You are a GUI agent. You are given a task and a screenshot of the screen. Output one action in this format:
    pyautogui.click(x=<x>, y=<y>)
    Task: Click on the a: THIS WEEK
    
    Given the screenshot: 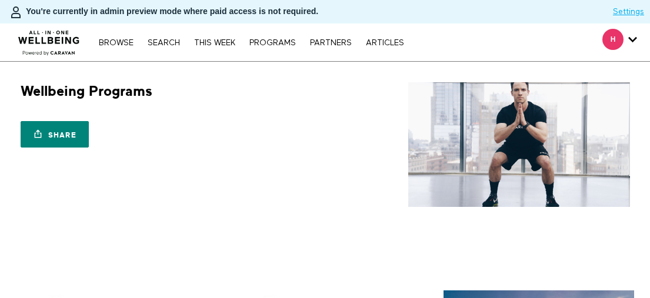 What is the action you would take?
    pyautogui.click(x=215, y=43)
    